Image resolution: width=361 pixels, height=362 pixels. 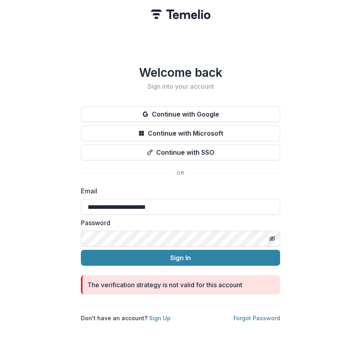 I want to click on a: Sign Up, so click(x=160, y=318).